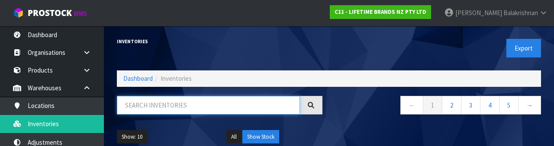  I want to click on a: 4, so click(490, 105).